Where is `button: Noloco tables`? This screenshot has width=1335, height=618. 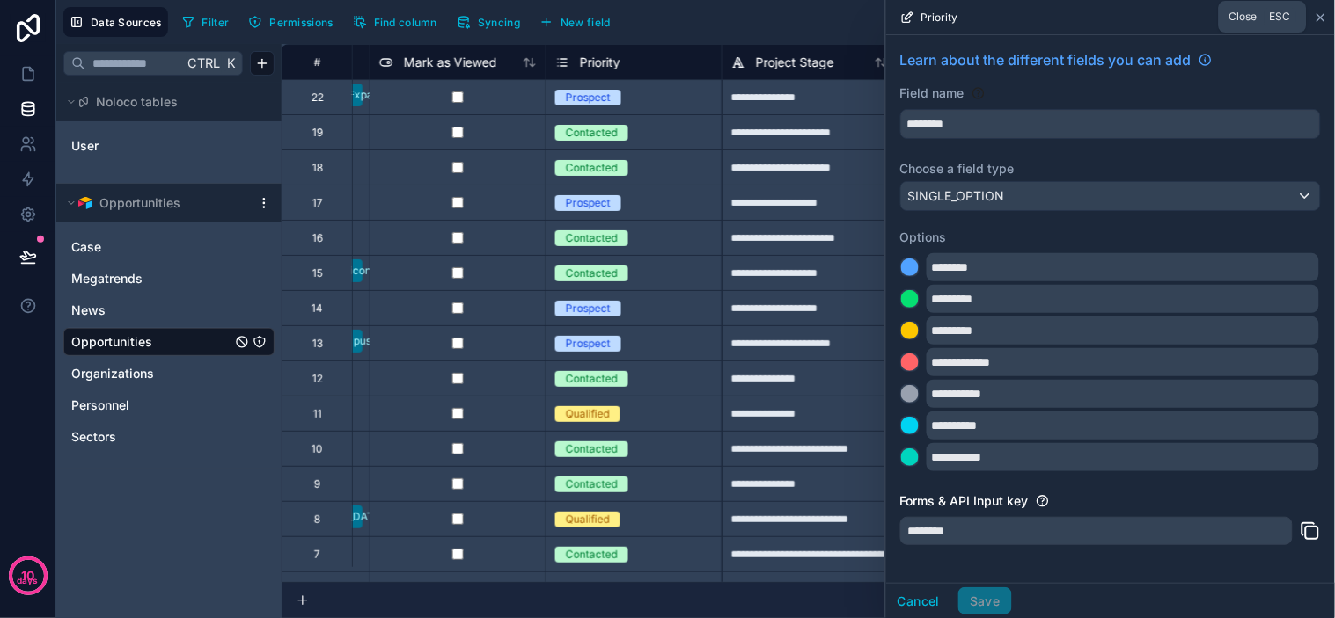
button: Noloco tables is located at coordinates (164, 102).